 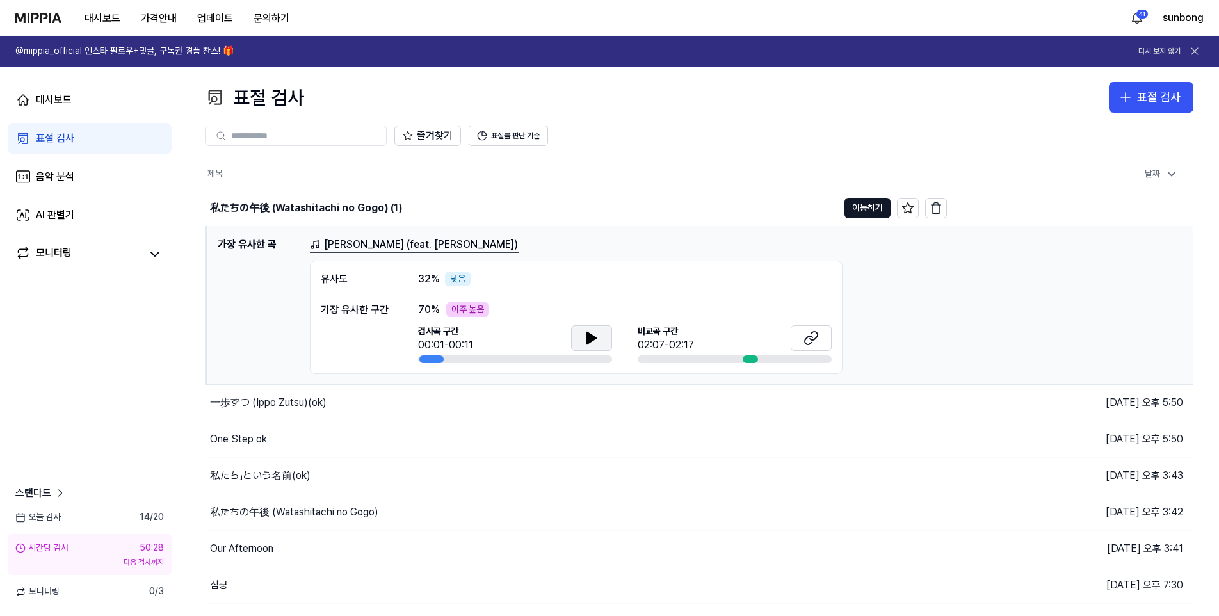 I want to click on span: 32 %, so click(x=429, y=279).